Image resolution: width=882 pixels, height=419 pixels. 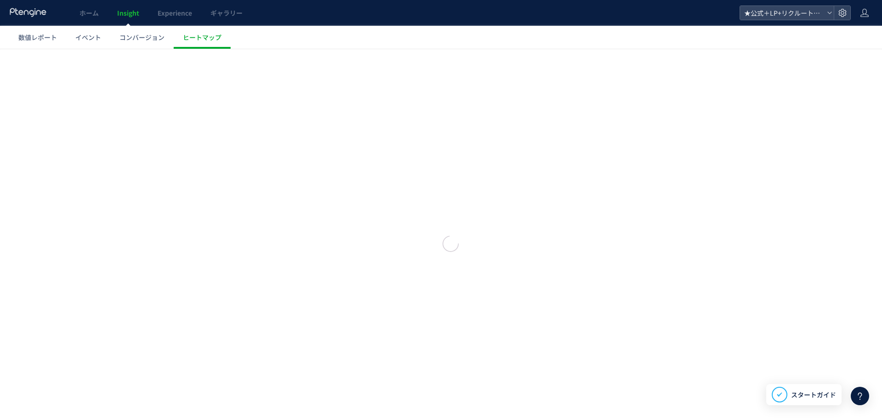 I want to click on span: ギャラリー, so click(x=227, y=13).